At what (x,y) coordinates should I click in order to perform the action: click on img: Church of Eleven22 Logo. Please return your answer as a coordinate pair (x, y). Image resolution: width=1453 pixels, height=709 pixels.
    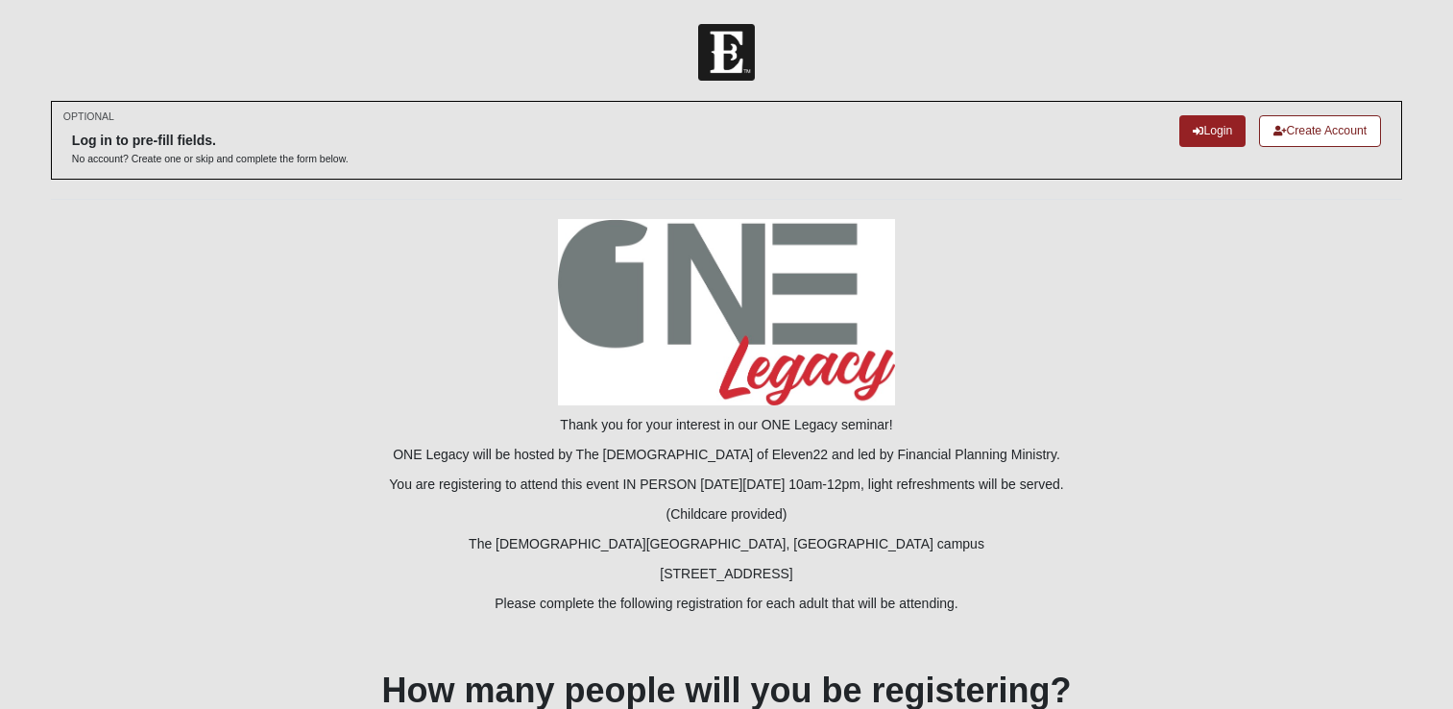
    Looking at the image, I should click on (726, 52).